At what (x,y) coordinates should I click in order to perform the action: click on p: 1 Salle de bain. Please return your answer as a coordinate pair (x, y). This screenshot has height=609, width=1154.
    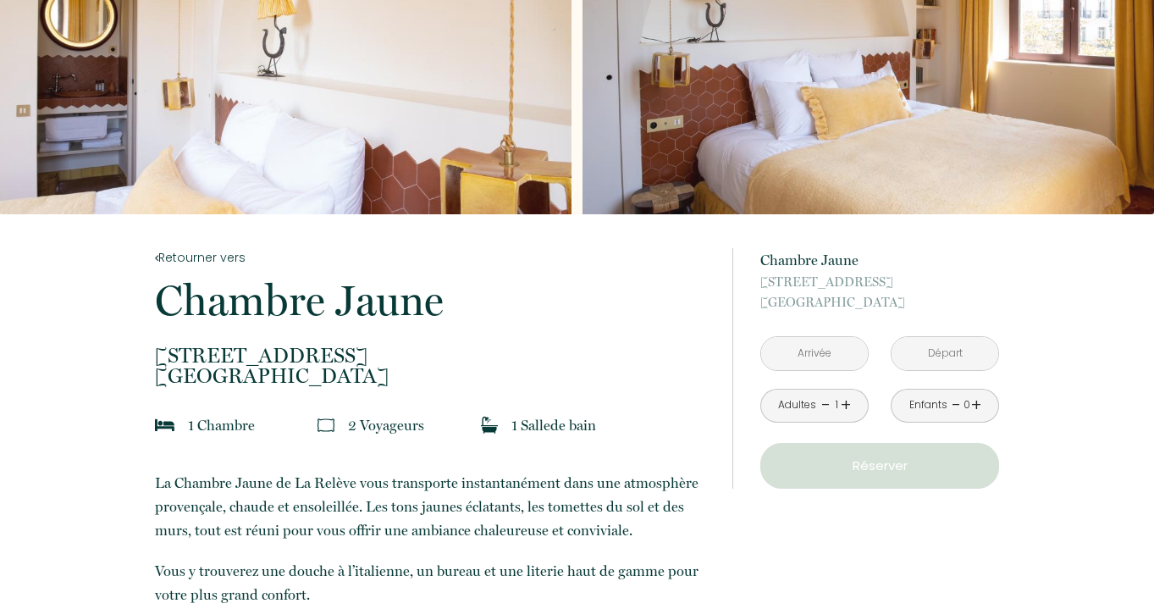
    Looking at the image, I should click on (554, 425).